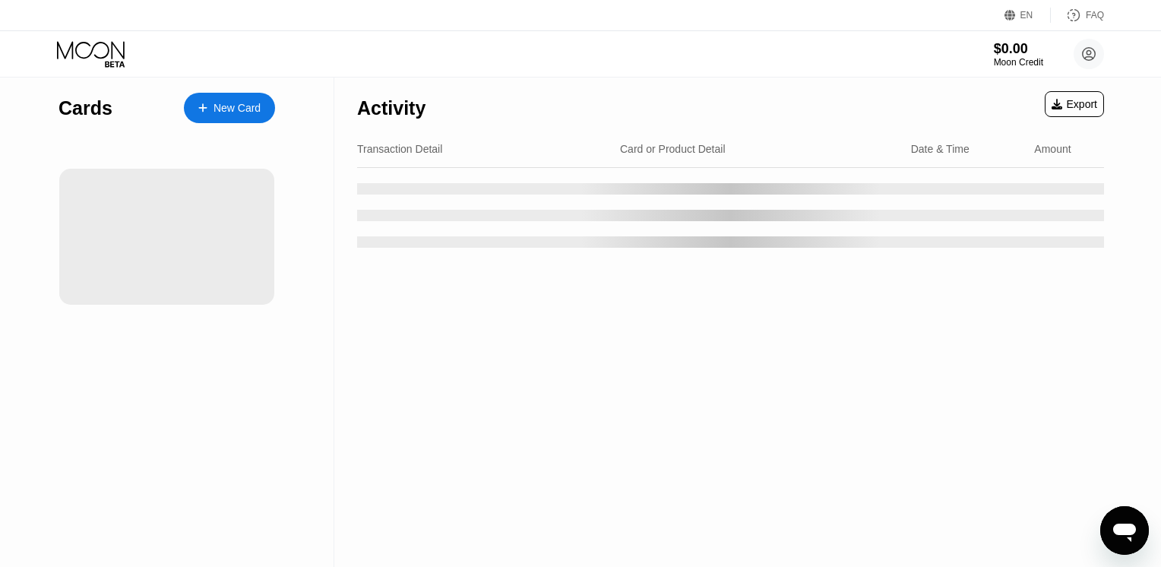 The width and height of the screenshot is (1161, 567). I want to click on div: Card or Product Detail, so click(672, 149).